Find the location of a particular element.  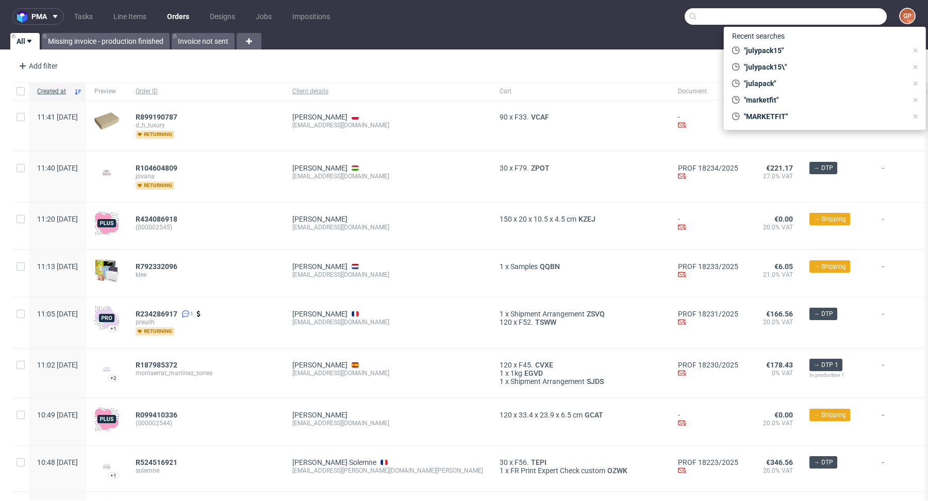

span: 20 x 10.5 x 4.5 cm is located at coordinates (547, 219).